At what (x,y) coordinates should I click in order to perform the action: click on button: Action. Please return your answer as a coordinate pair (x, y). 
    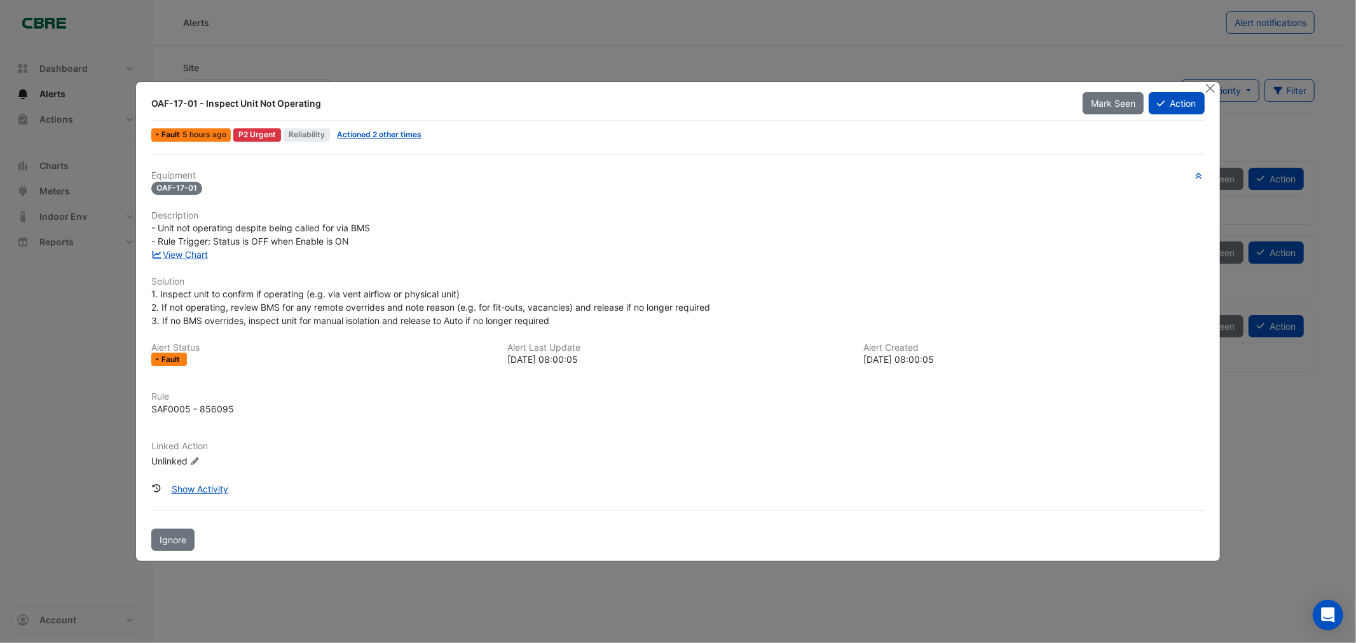
    Looking at the image, I should click on (1176, 103).